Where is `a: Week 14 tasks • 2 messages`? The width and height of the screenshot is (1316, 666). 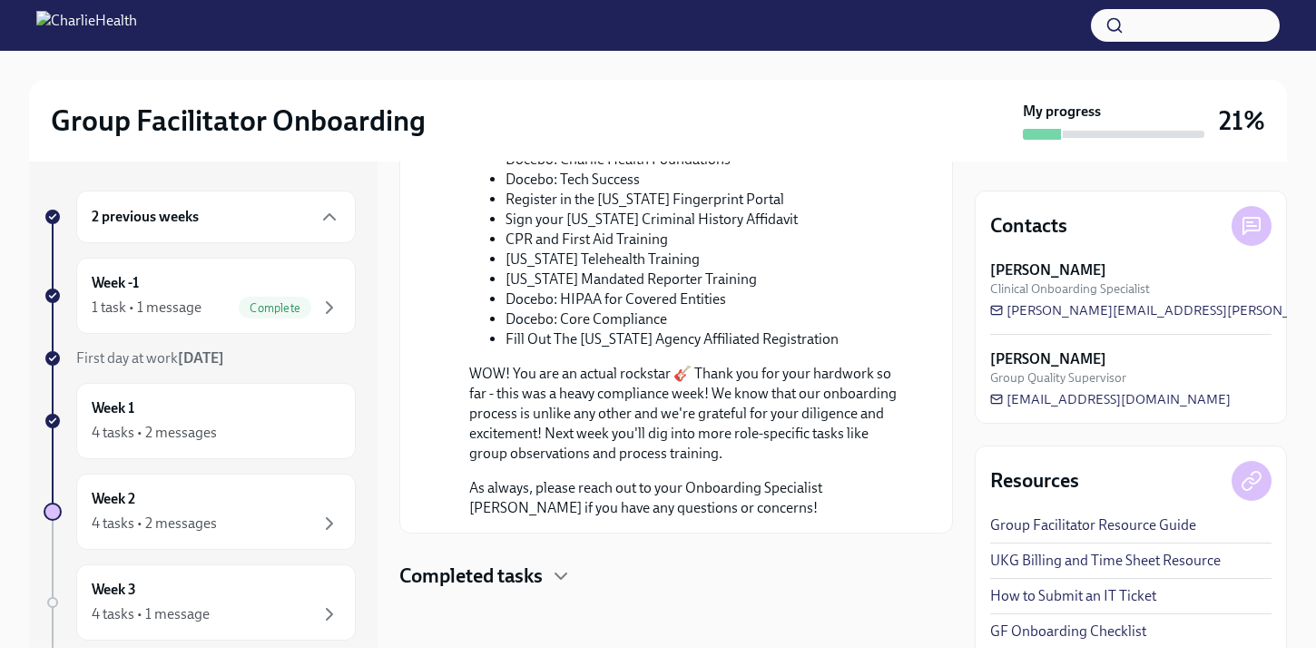
a: Week 14 tasks • 2 messages is located at coordinates (200, 421).